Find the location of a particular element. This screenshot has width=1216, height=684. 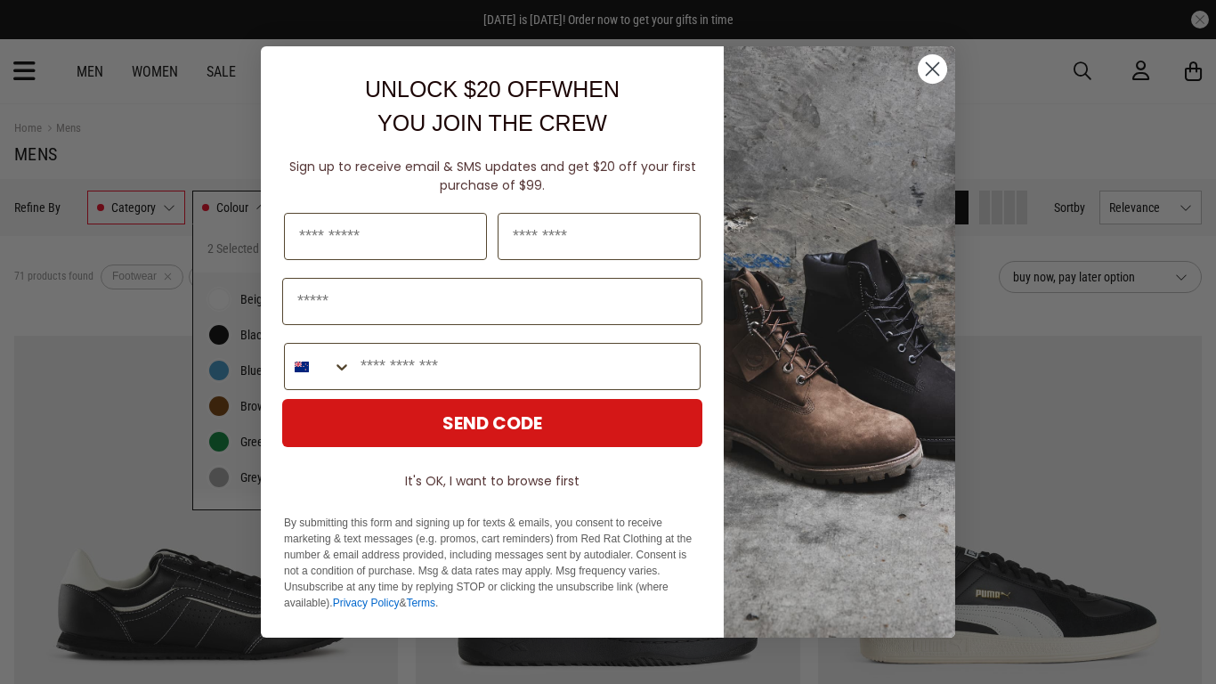

button: SEND CODE is located at coordinates (492, 423).